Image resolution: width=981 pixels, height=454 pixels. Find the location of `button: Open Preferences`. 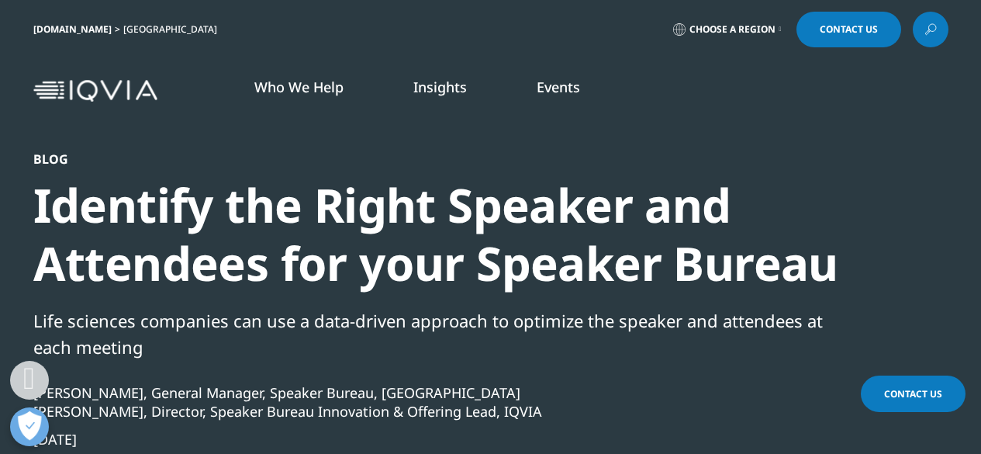

button: Open Preferences is located at coordinates (29, 427).